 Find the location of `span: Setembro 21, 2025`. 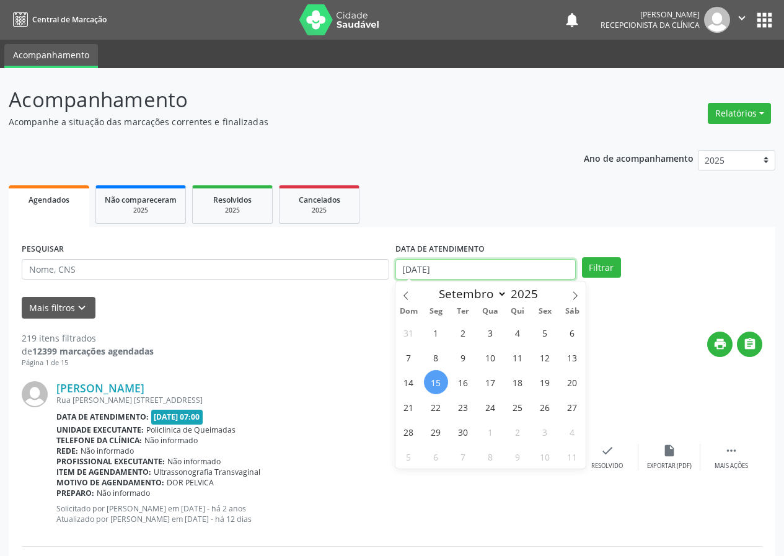

span: Setembro 21, 2025 is located at coordinates (408, 407).